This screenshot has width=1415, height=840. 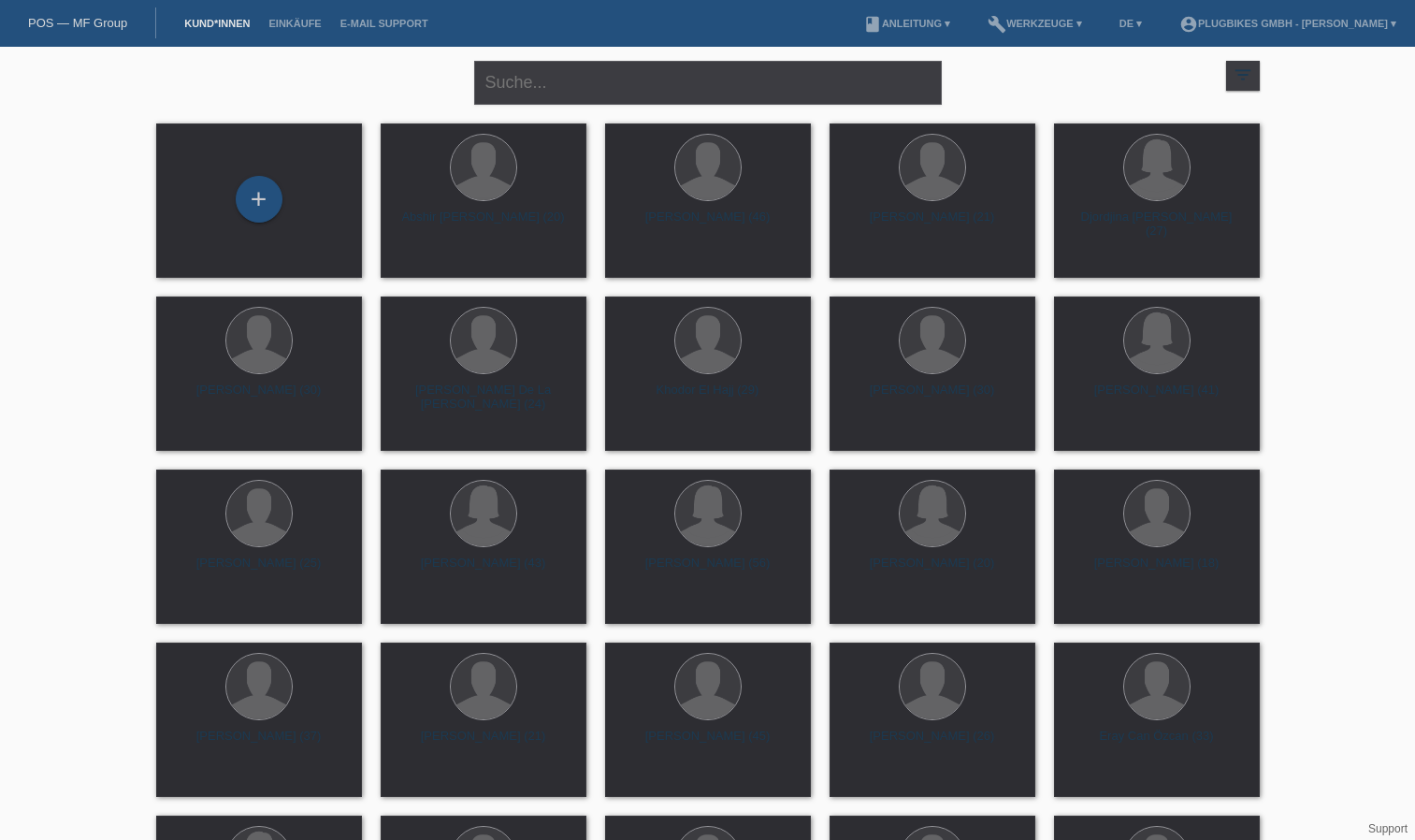 I want to click on div: Khodor El Hajj (29), so click(x=708, y=397).